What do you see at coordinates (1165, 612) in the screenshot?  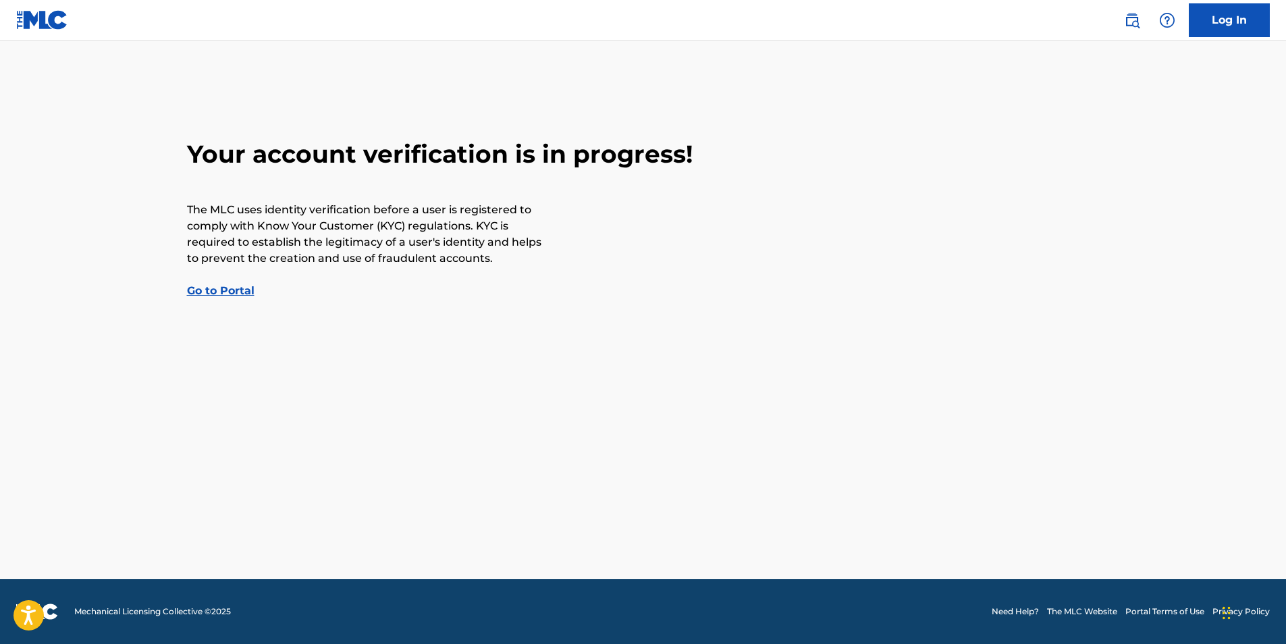 I see `a: Portal Terms of Use` at bounding box center [1165, 612].